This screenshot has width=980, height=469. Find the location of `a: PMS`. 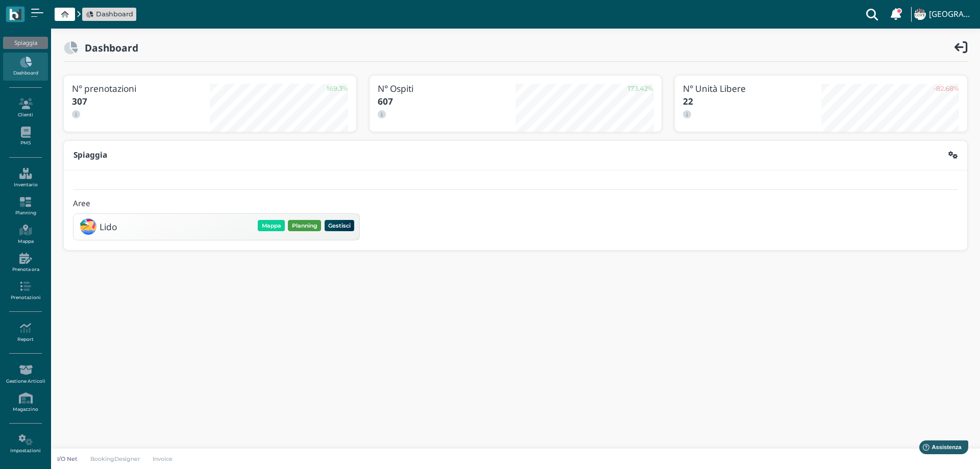

a: PMS is located at coordinates (25, 136).